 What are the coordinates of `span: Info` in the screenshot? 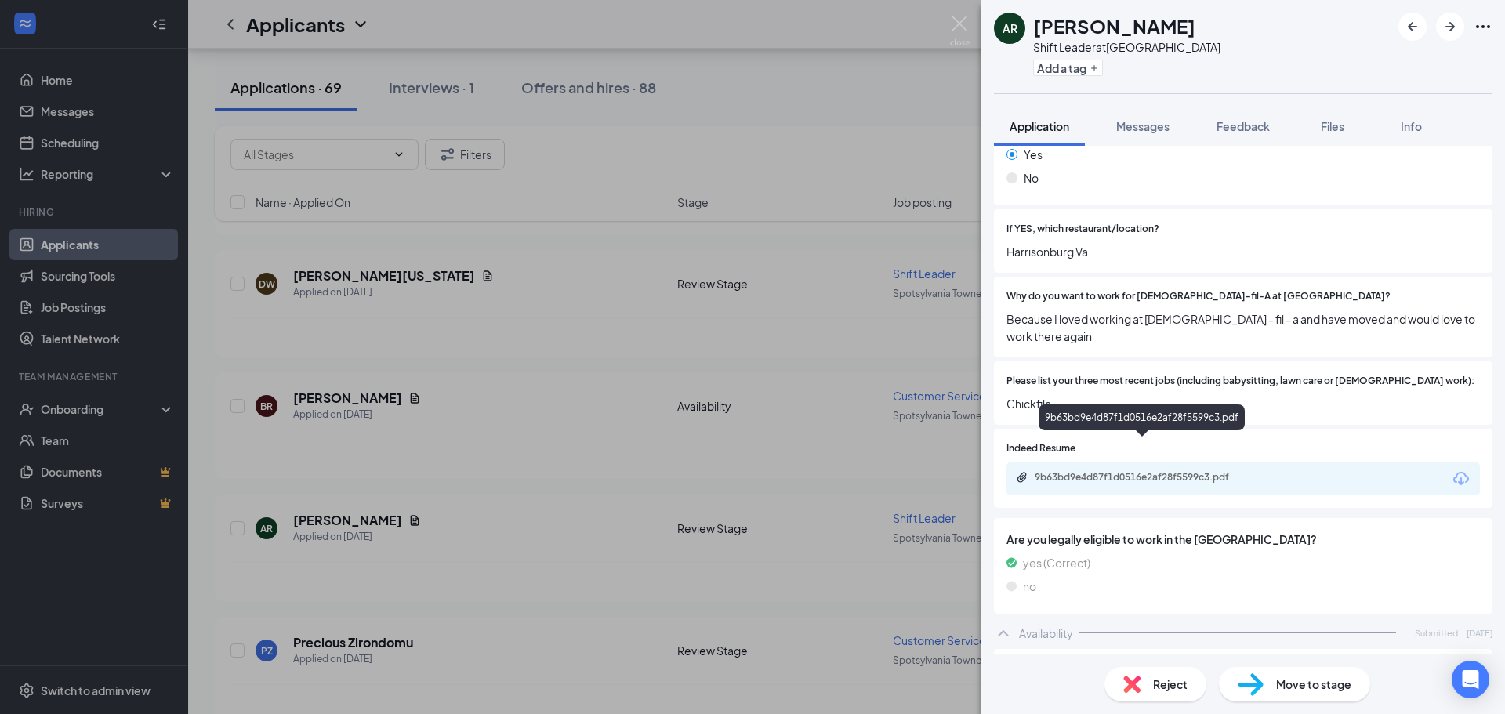 It's located at (1411, 126).